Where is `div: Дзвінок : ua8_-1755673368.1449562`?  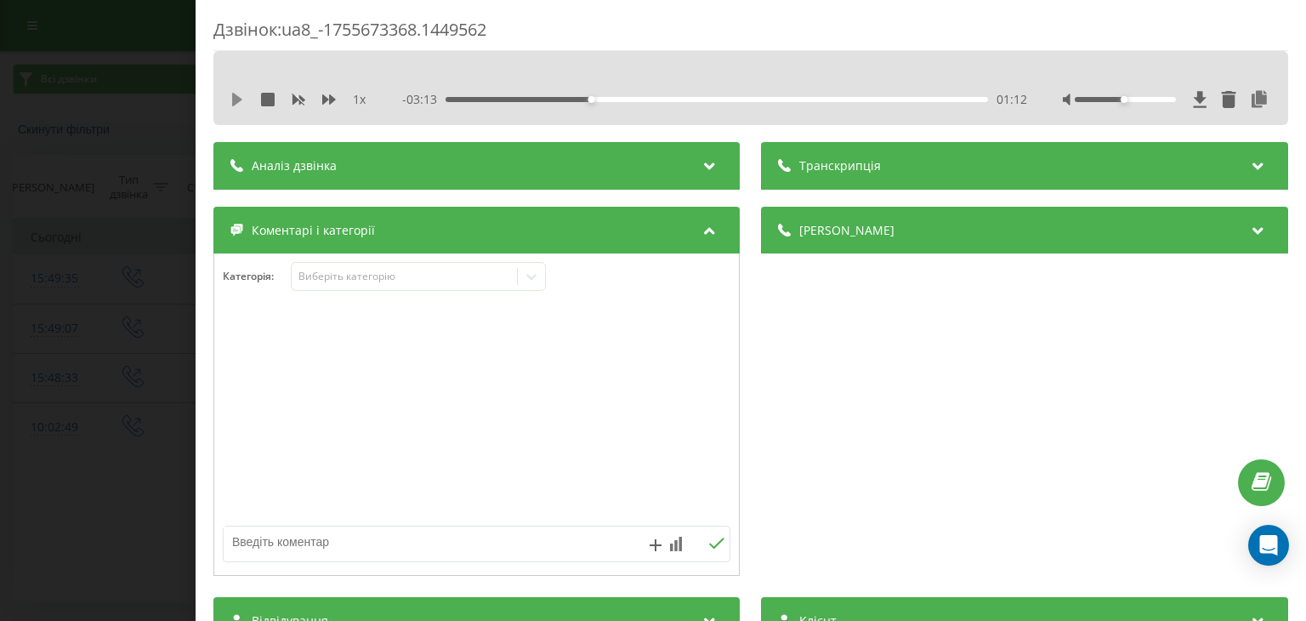
div: Дзвінок : ua8_-1755673368.1449562 is located at coordinates (751, 34).